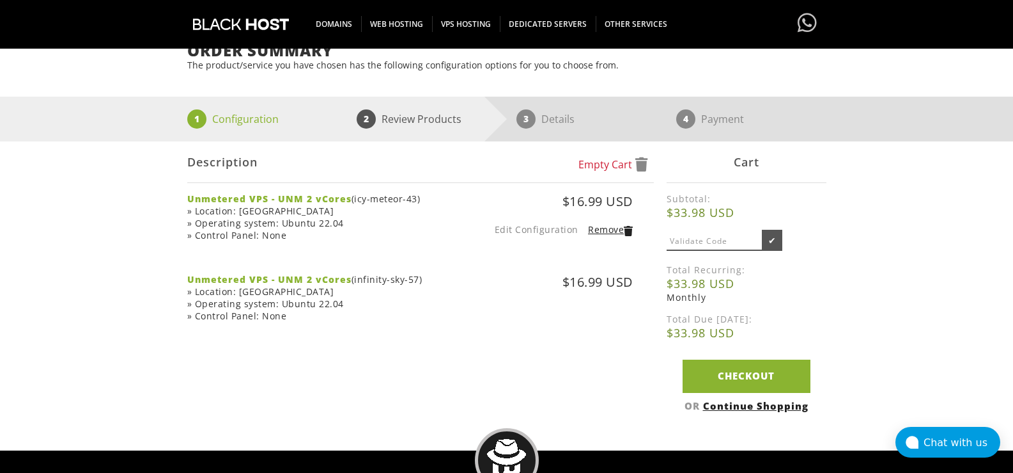  Describe the element at coordinates (536, 229) in the screenshot. I see `a: Edit Configuration` at that location.